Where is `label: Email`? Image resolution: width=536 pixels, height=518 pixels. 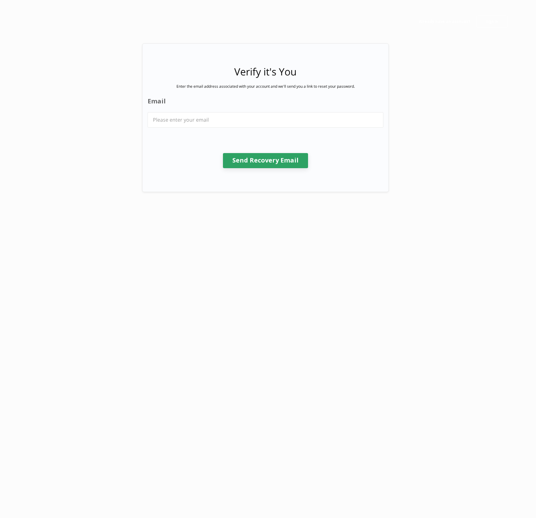 label: Email is located at coordinates (266, 101).